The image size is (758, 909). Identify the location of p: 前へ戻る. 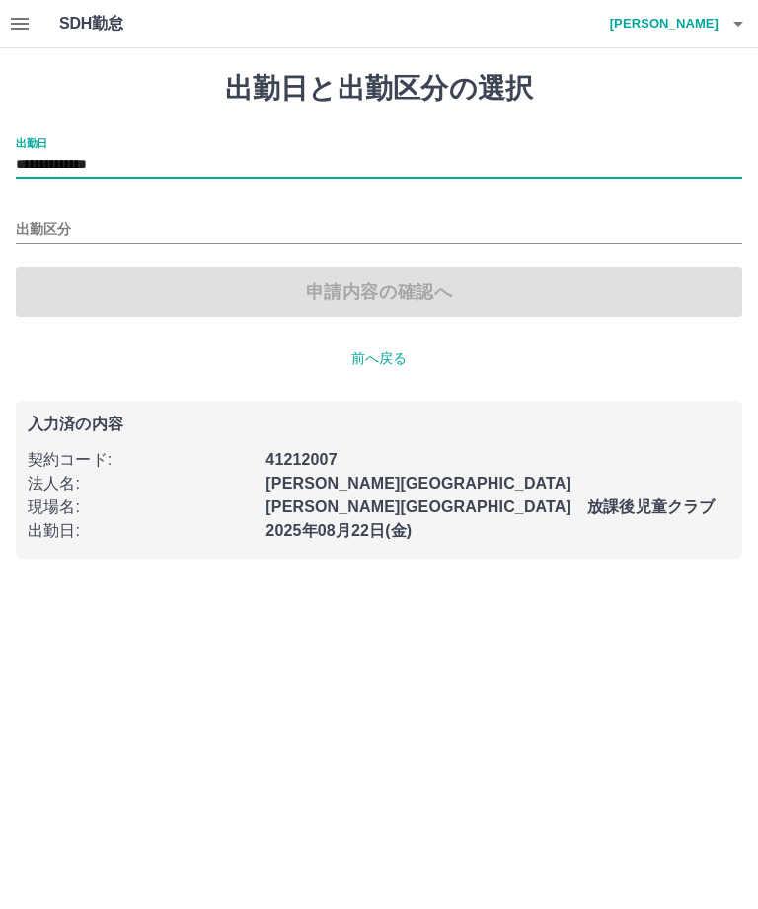
(379, 358).